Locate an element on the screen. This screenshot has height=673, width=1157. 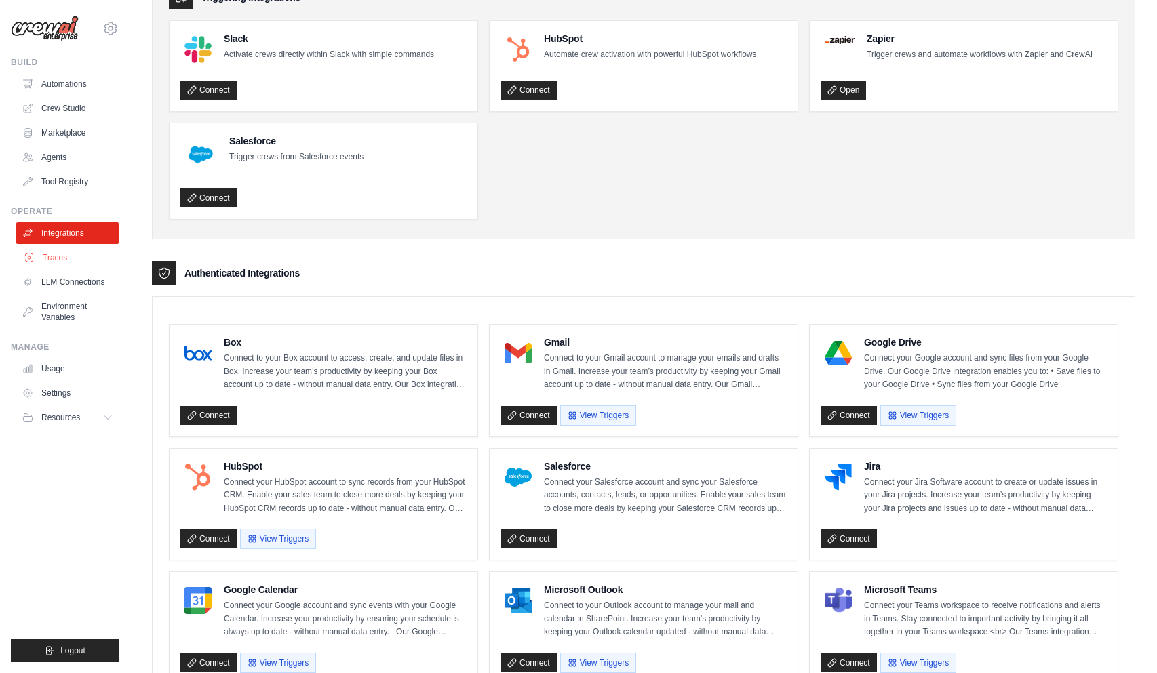
img: Zapier Logo is located at coordinates (839, 40).